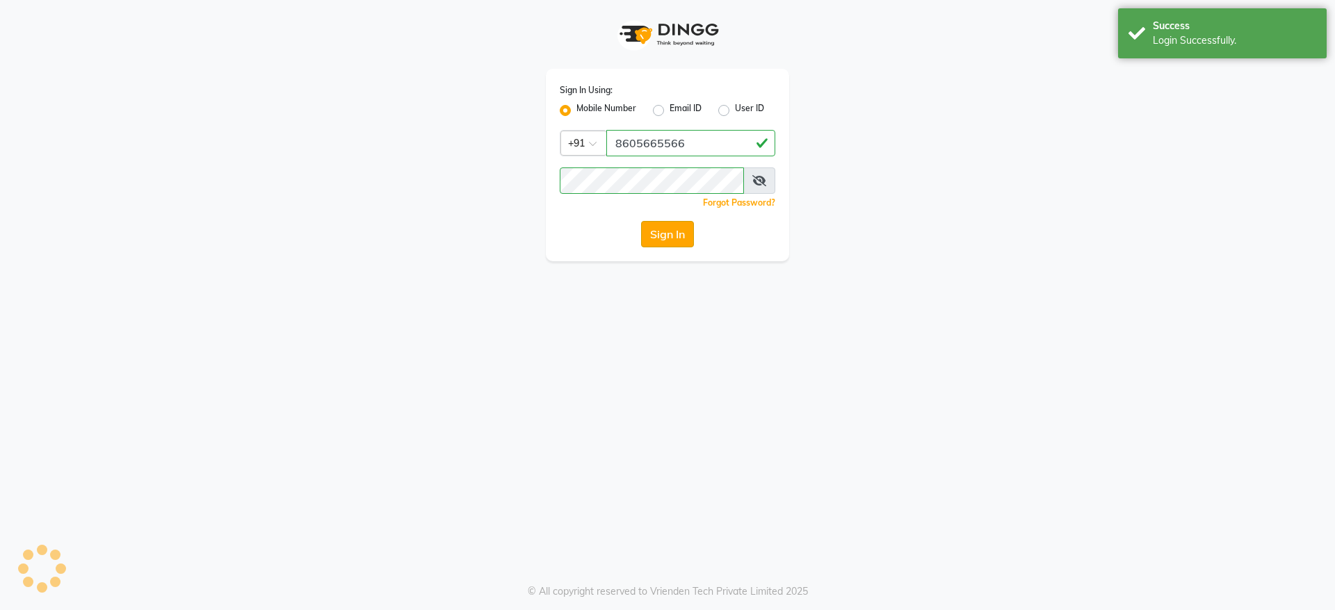  Describe the element at coordinates (1234, 40) in the screenshot. I see `div: Login Successfully.` at that location.